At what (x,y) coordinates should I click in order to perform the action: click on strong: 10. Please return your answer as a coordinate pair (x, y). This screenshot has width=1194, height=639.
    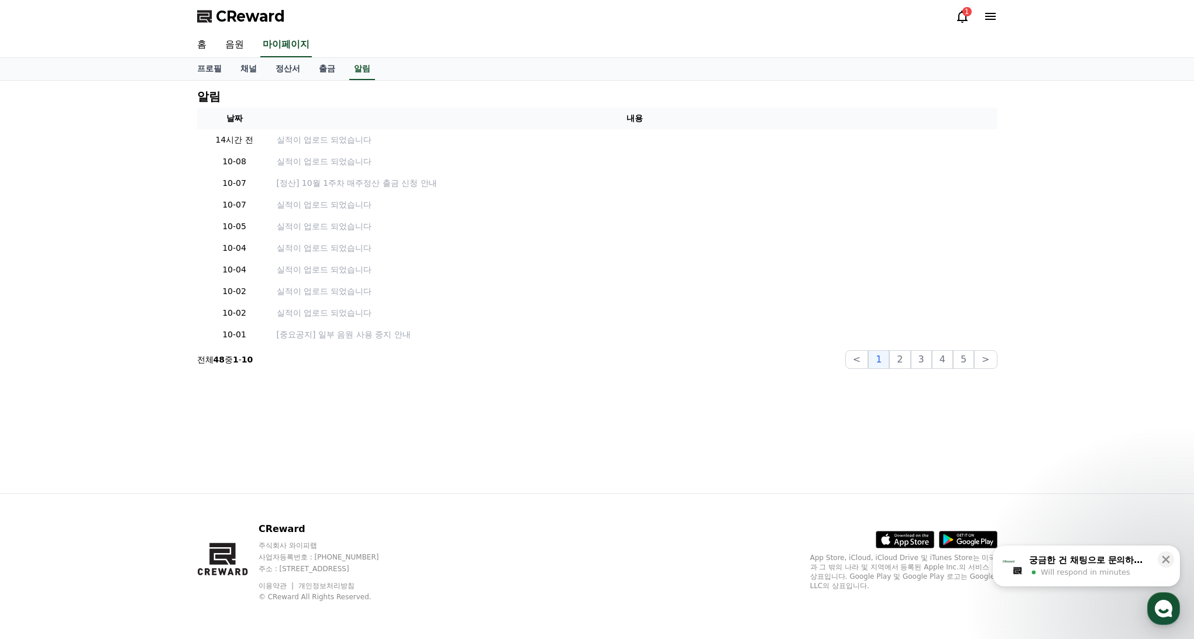
    Looking at the image, I should click on (247, 360).